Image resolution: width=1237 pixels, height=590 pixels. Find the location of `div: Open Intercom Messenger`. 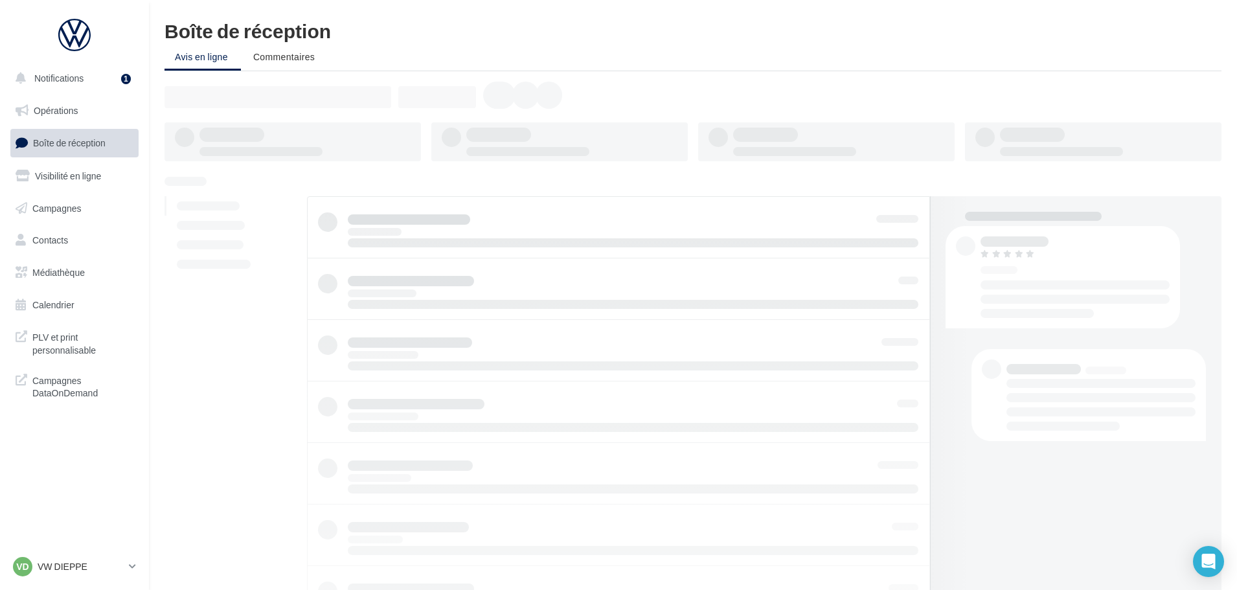

div: Open Intercom Messenger is located at coordinates (1208, 562).